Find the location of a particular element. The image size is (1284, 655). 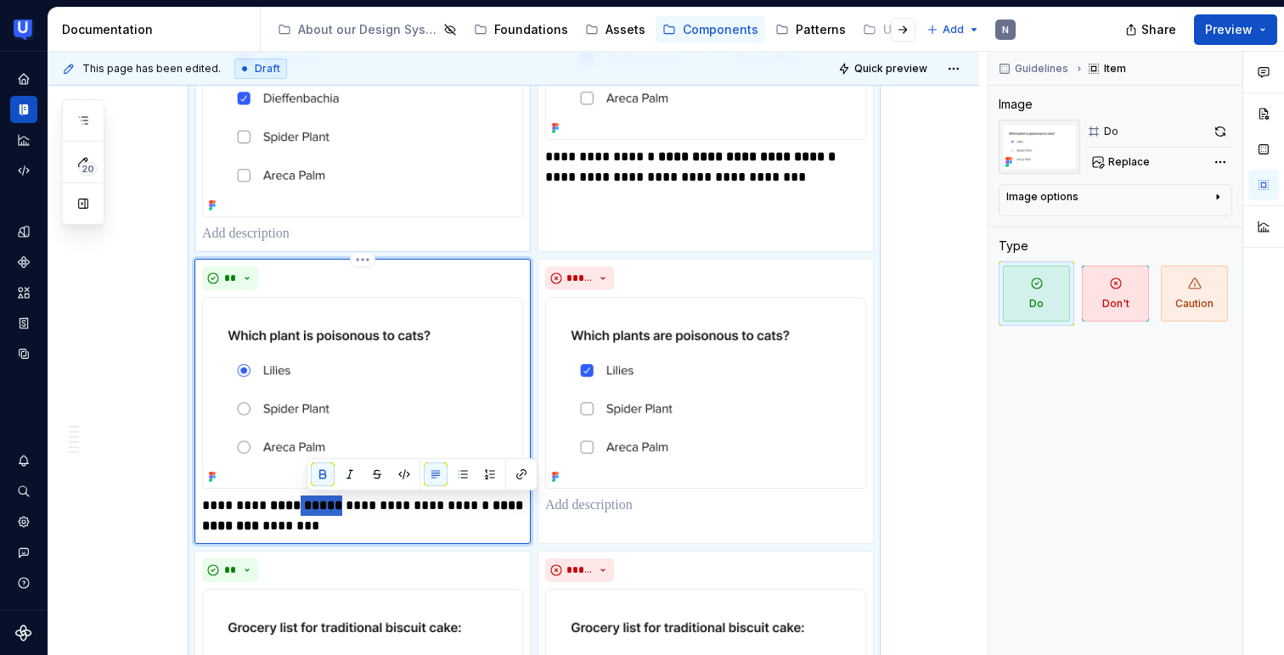

span: This page has been edited. is located at coordinates (151, 69).